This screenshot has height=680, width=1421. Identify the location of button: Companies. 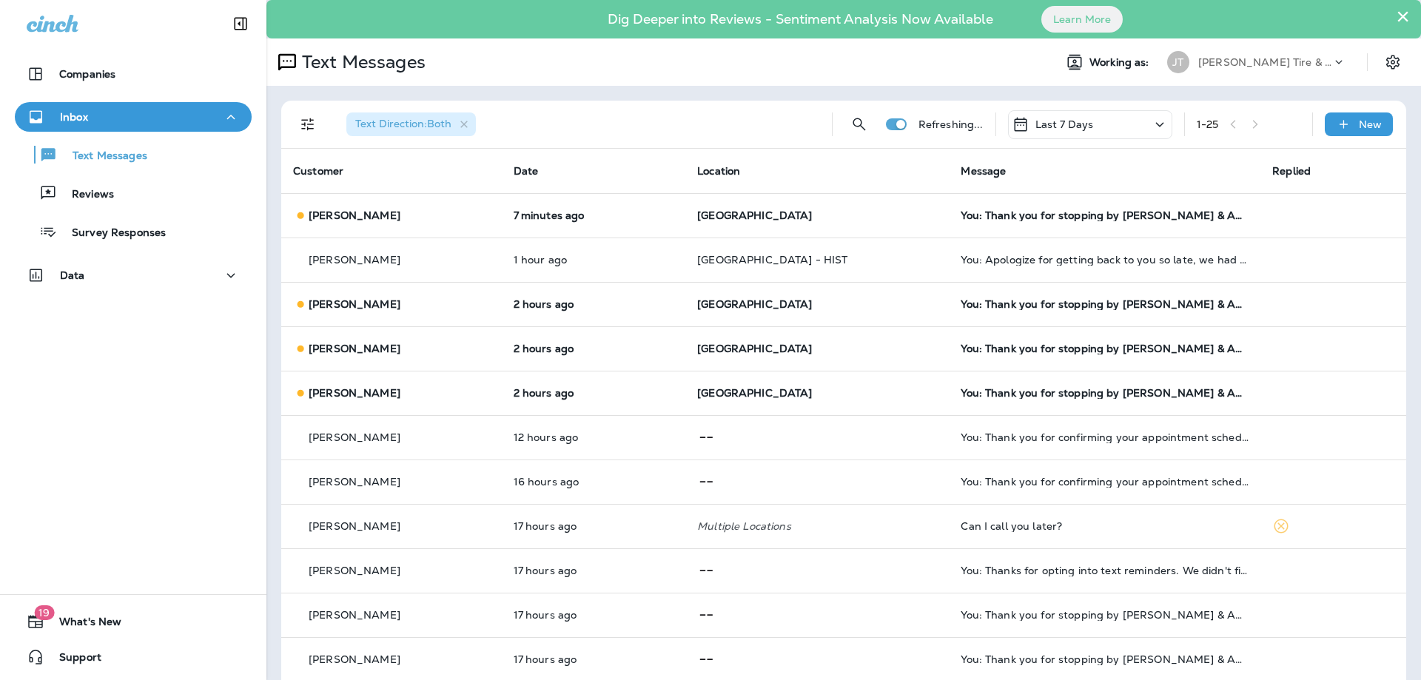
(133, 74).